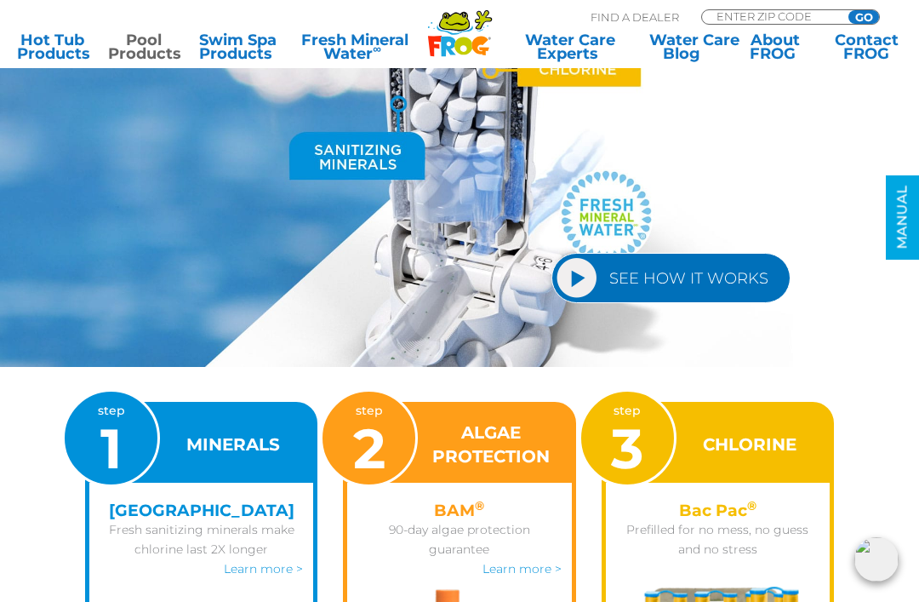  Describe the element at coordinates (233, 444) in the screenshot. I see `h3: MINERALS` at that location.